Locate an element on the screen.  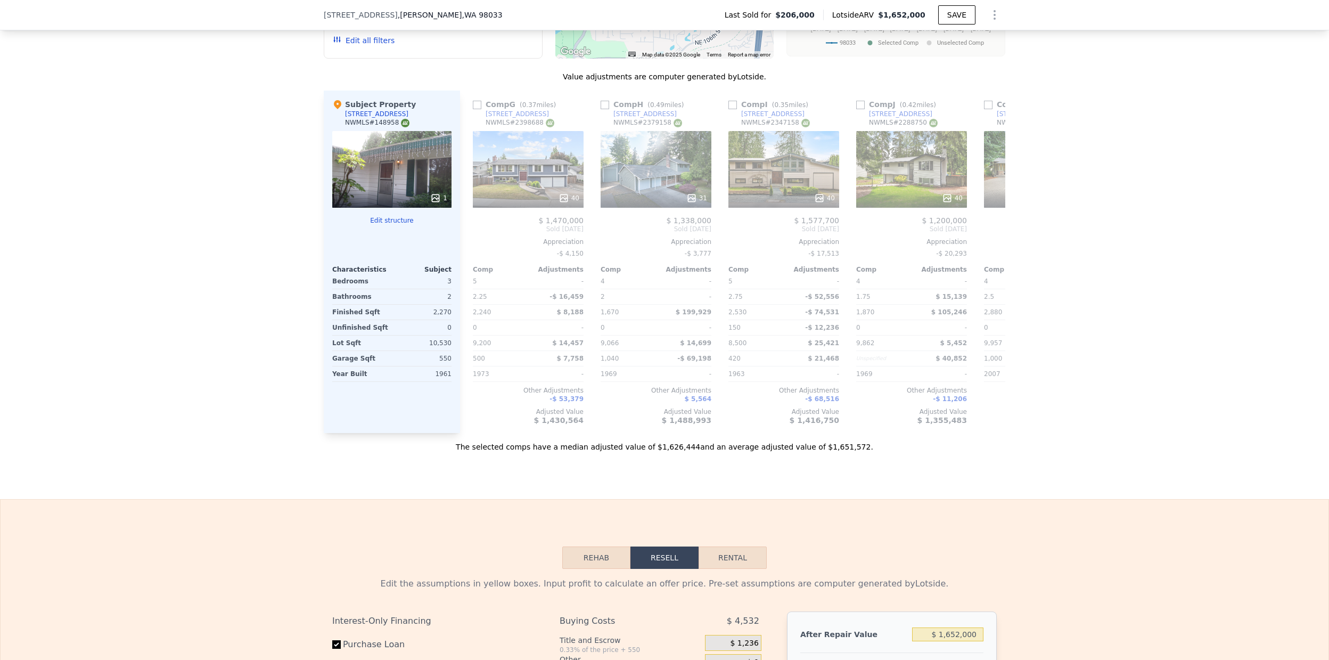
span: $1,652,000 is located at coordinates (901, 15).